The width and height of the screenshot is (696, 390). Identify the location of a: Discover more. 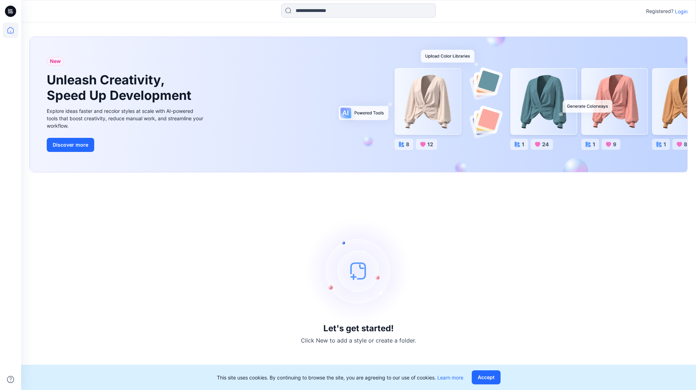
(126, 145).